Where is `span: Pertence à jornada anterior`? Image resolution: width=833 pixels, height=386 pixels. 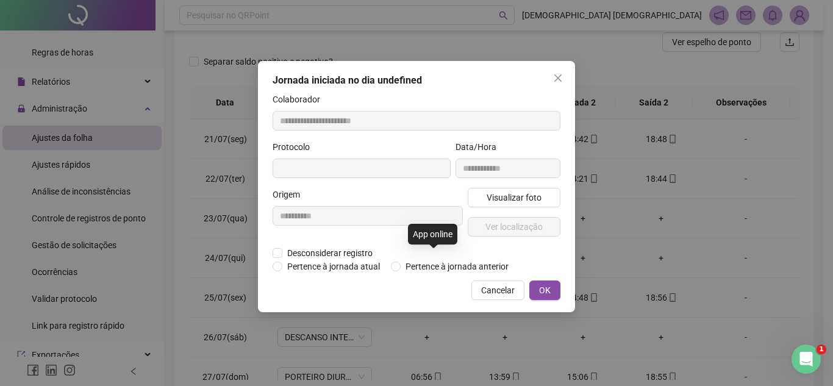
span: Pertence à jornada anterior is located at coordinates (457, 266).